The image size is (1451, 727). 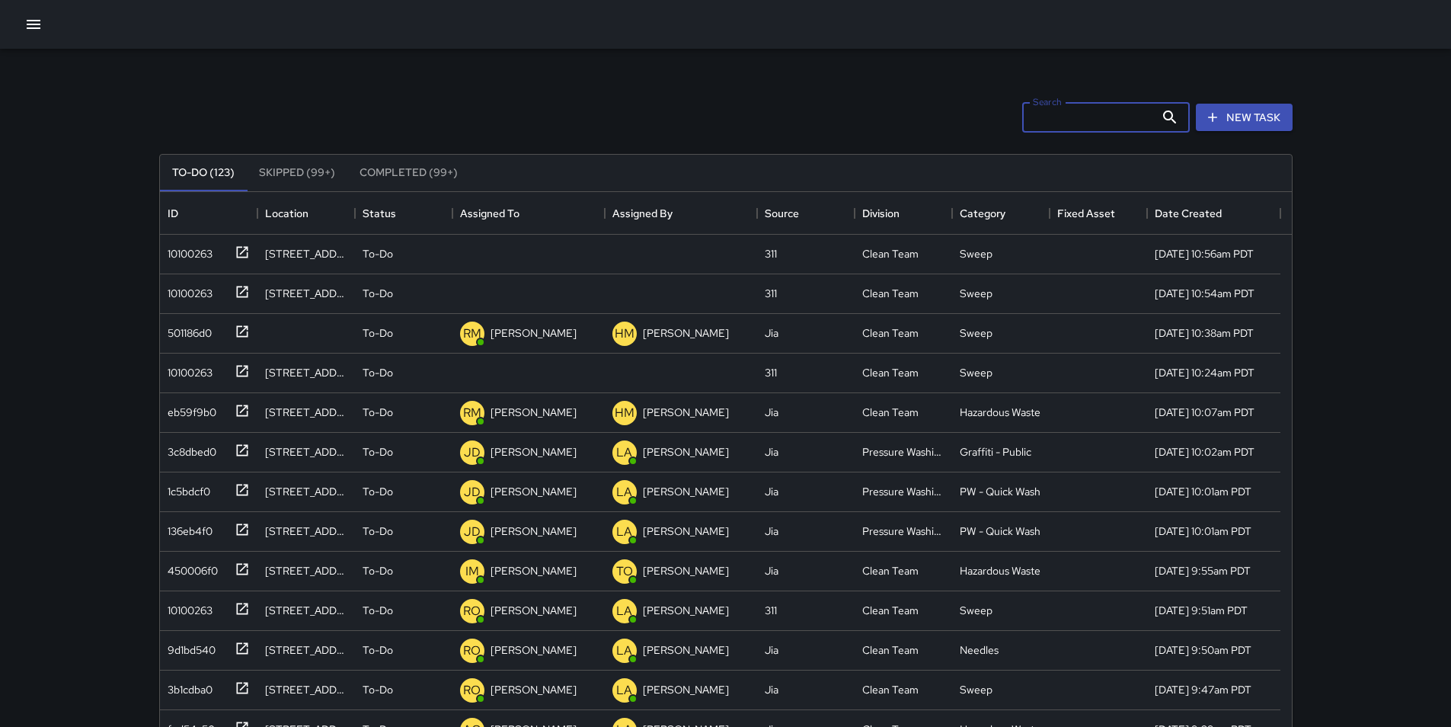 What do you see at coordinates (1203, 570) in the screenshot?
I see `div: 9/18/2025, 9:55am PDT` at bounding box center [1203, 570].